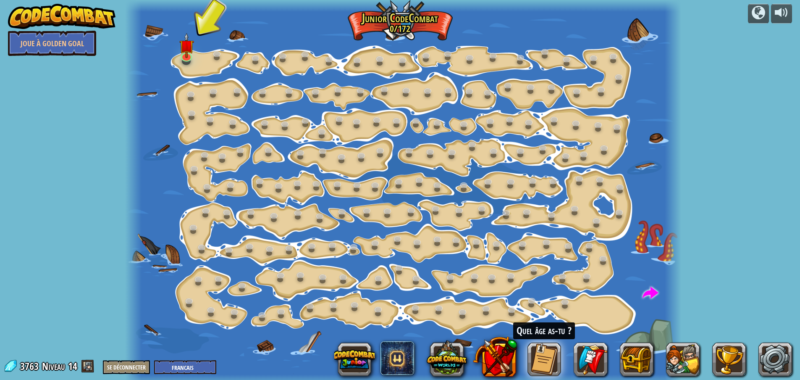  What do you see at coordinates (186, 45) in the screenshot?
I see `img: level-banner-unstarted.png` at bounding box center [186, 45].